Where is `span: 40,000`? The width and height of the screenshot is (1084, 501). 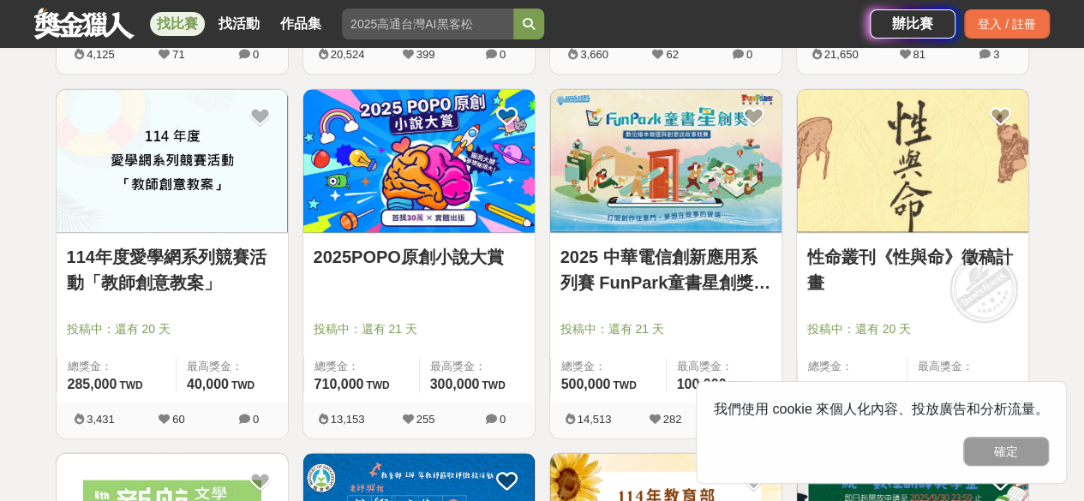 span: 40,000 is located at coordinates (207, 383).